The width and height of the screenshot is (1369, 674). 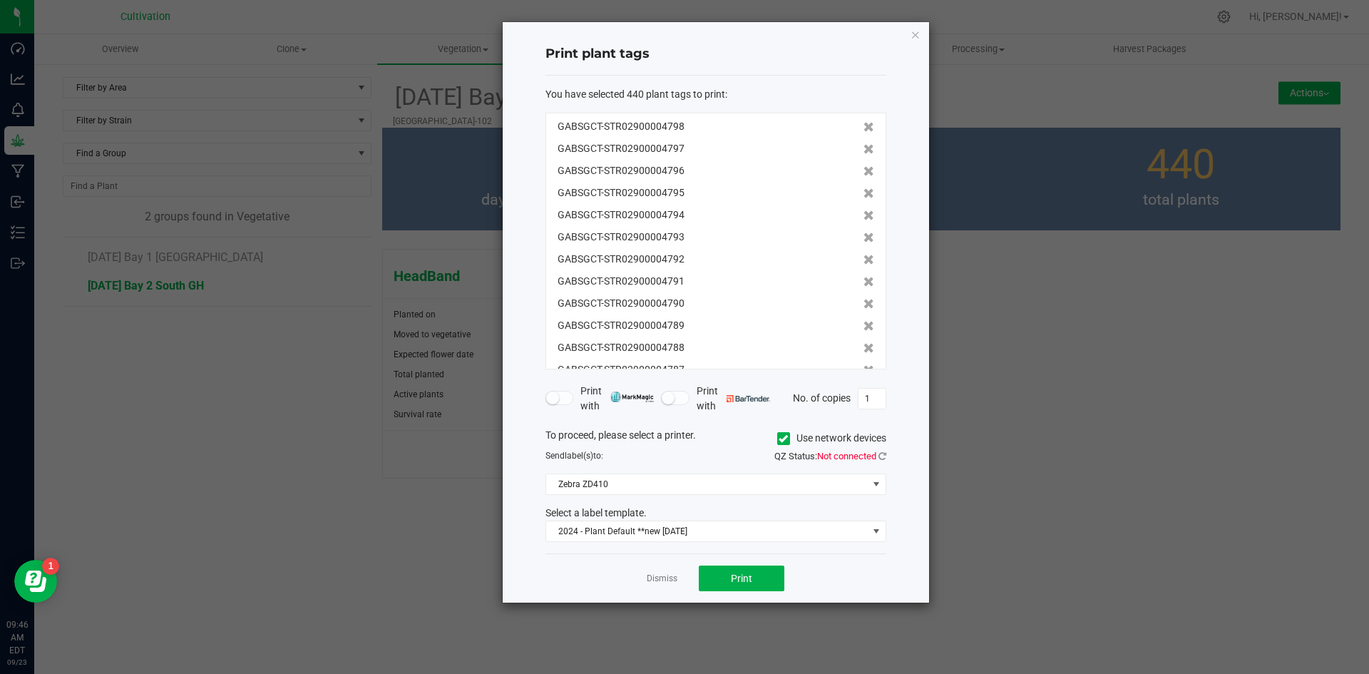 What do you see at coordinates (632, 396) in the screenshot?
I see `img: mark_magic_cybra.png` at bounding box center [632, 396].